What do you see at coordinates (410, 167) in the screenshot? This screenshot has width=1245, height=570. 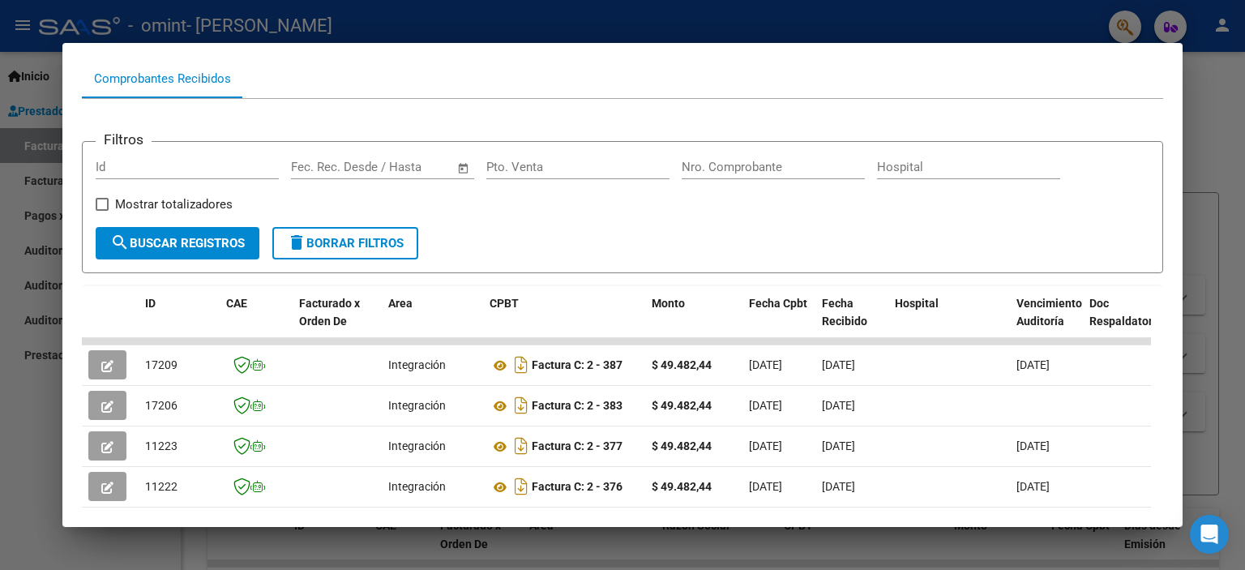 I see `input: Fecha fin` at bounding box center [410, 167].